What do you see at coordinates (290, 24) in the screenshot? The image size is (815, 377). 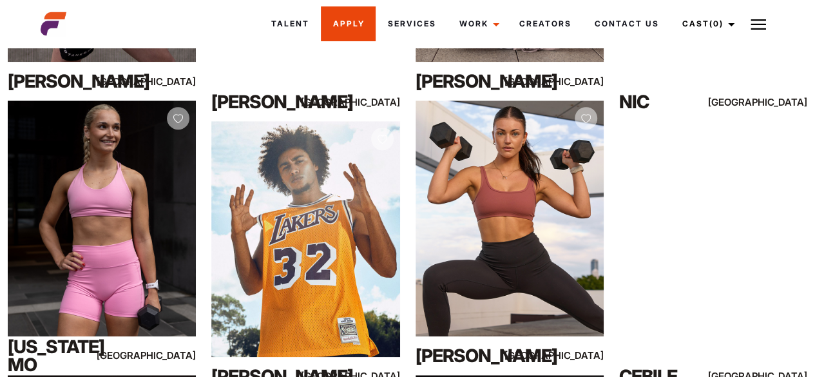 I see `a: Talent` at bounding box center [290, 24].